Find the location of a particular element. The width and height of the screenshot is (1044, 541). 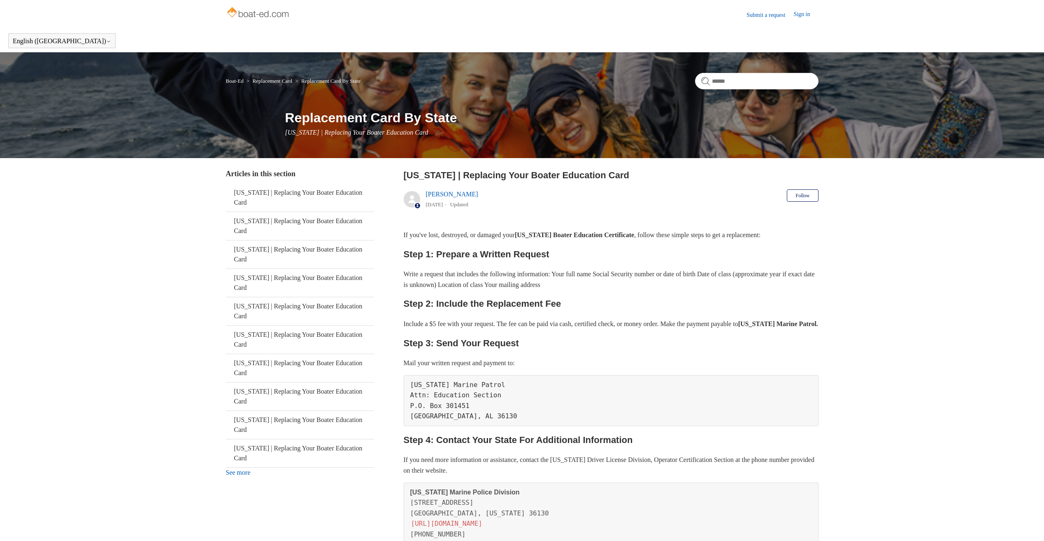

a: See more is located at coordinates (238, 472).